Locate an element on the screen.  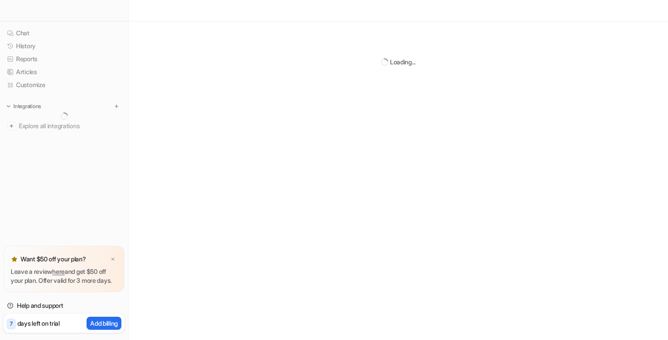
a: Customize is located at coordinates (64, 85).